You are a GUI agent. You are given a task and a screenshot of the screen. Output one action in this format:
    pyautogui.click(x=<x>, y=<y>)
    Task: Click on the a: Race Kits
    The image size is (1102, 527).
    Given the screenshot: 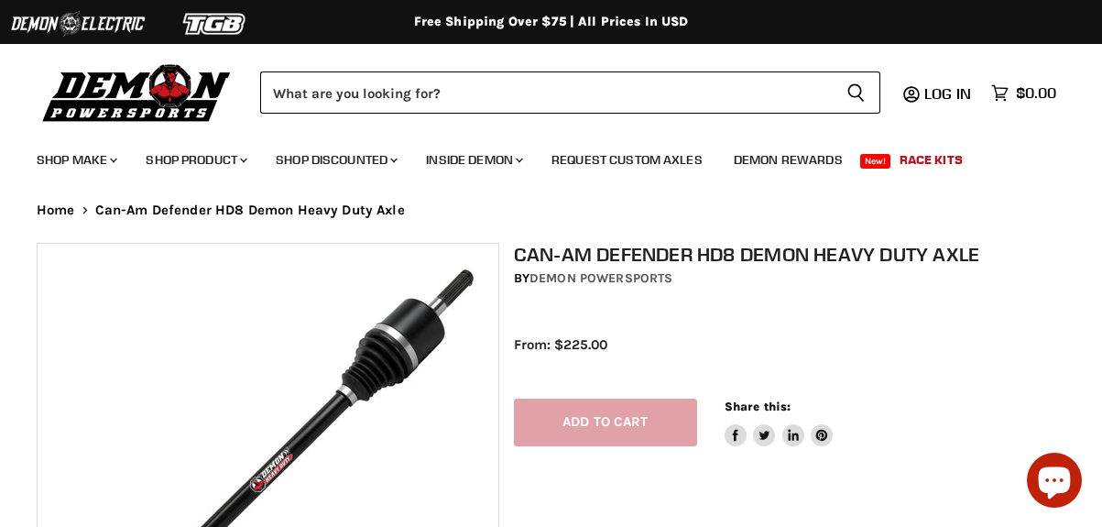 What is the action you would take?
    pyautogui.click(x=931, y=159)
    